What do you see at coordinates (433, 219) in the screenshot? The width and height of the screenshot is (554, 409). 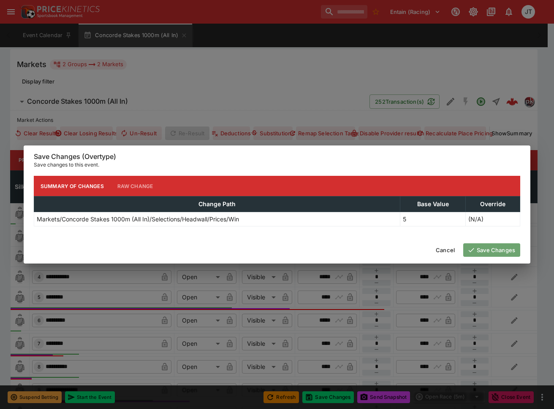 I see `td: 5` at bounding box center [433, 219].